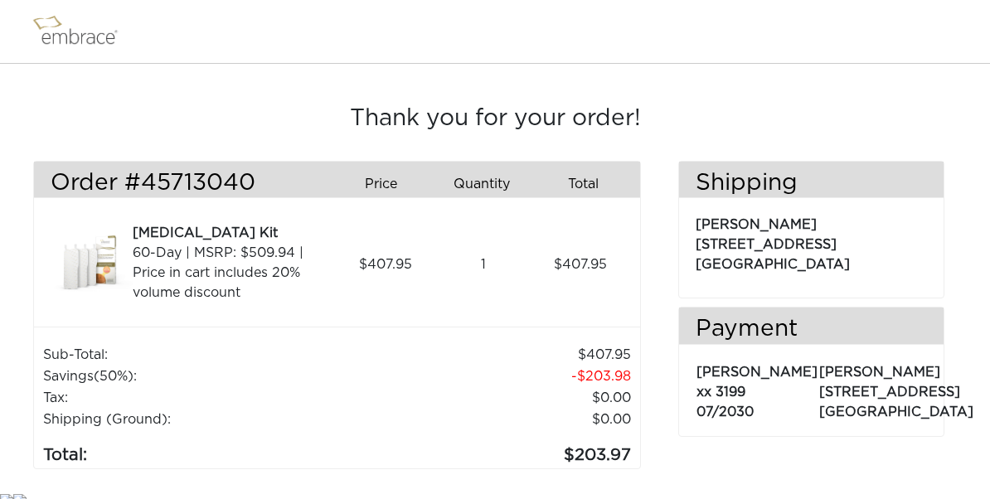 The image size is (990, 499). I want to click on td: Savings :, so click(204, 376).